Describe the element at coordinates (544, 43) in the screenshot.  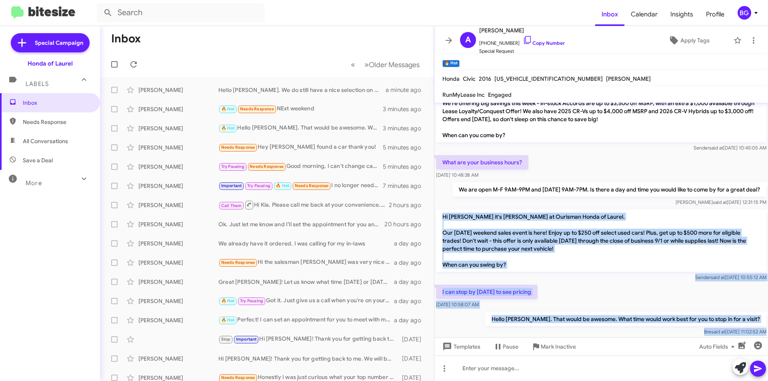
I see `a: Copy Number` at that location.